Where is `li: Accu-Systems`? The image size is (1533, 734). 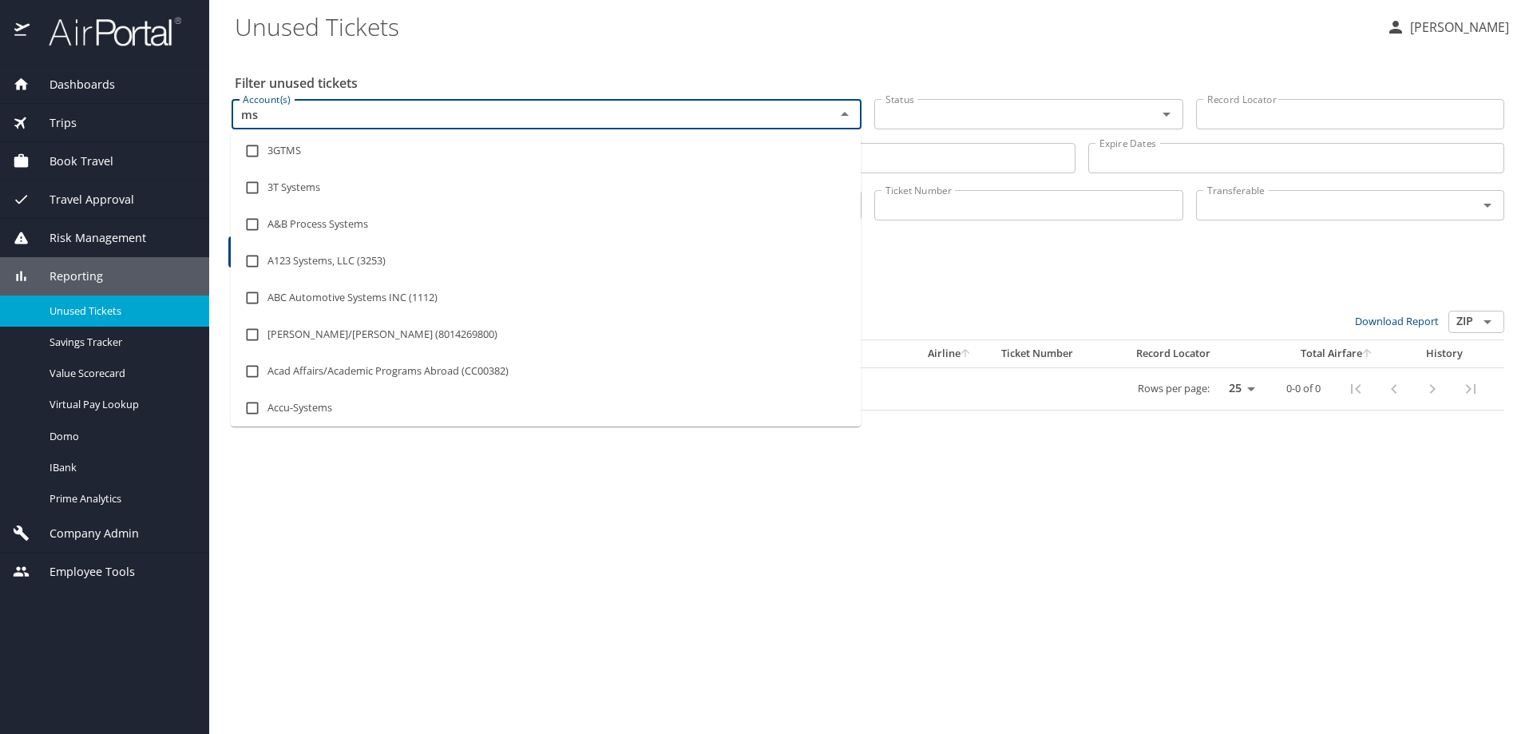
li: Accu-Systems is located at coordinates (545, 408).